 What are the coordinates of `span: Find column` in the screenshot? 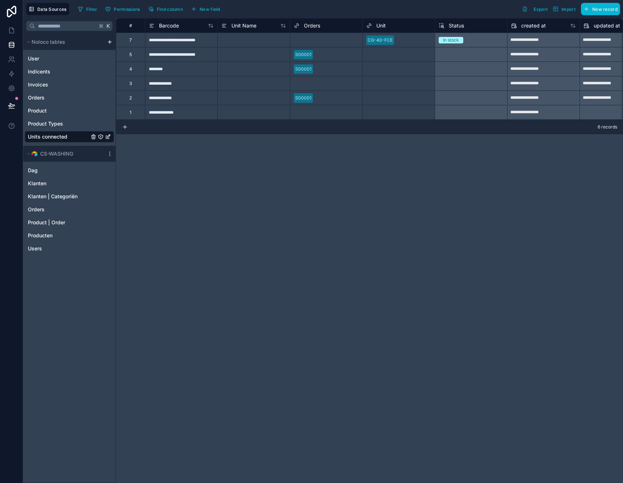 It's located at (170, 9).